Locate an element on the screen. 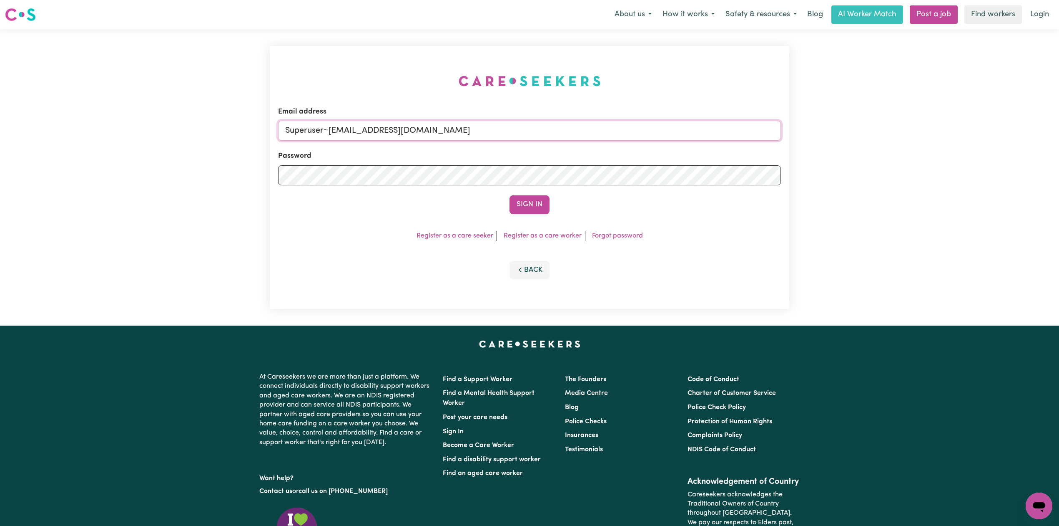 Image resolution: width=1059 pixels, height=526 pixels. a: Find workers is located at coordinates (994, 15).